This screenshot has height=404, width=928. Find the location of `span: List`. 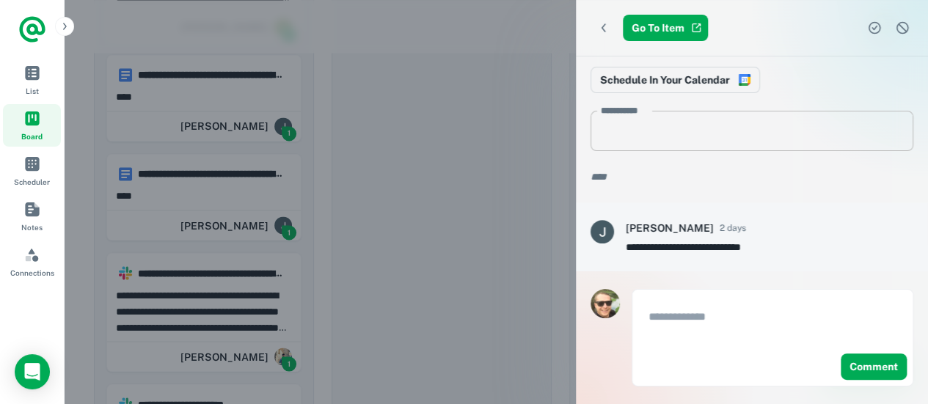

span: List is located at coordinates (32, 91).